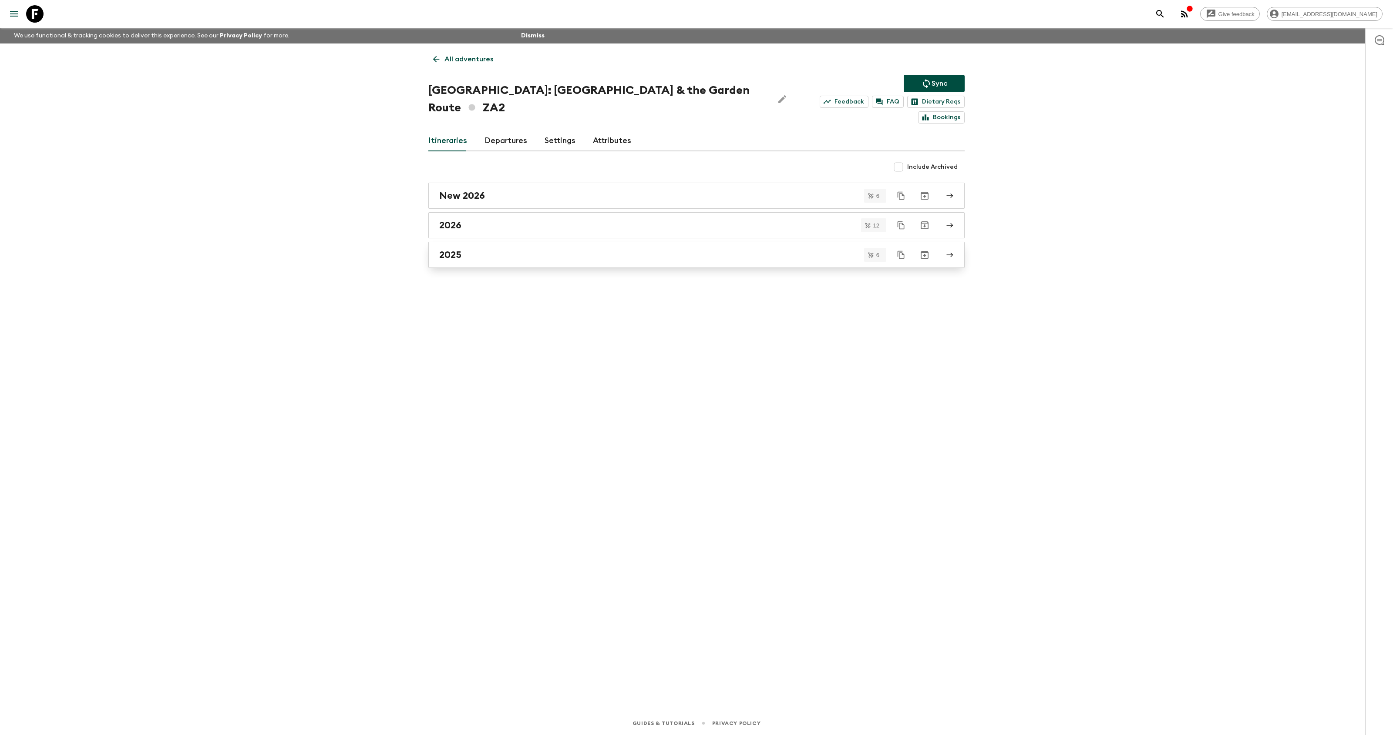  I want to click on span: 12, so click(876, 225).